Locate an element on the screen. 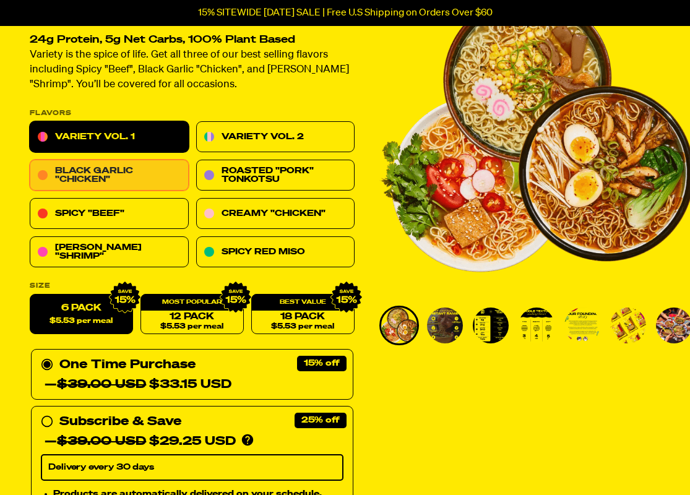 The height and width of the screenshot is (495, 690). p: Variety is the spice of life. Get all three of our best selling flavors including Spicy "Beef", B... is located at coordinates (192, 71).